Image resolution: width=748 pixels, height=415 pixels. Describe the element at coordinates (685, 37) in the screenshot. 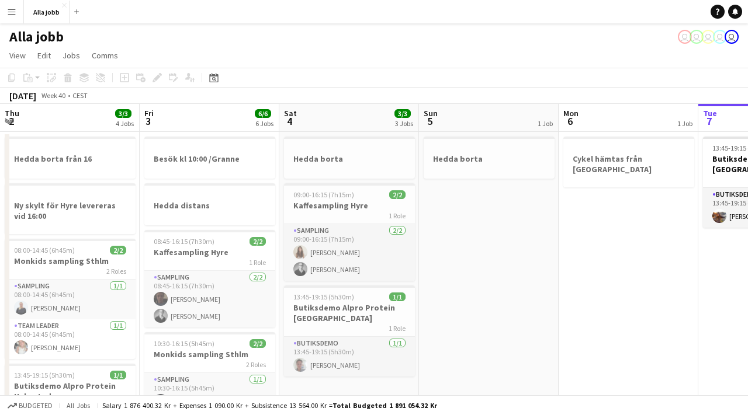

I see `app-user-avatar: Emil Hasselberg` at that location.